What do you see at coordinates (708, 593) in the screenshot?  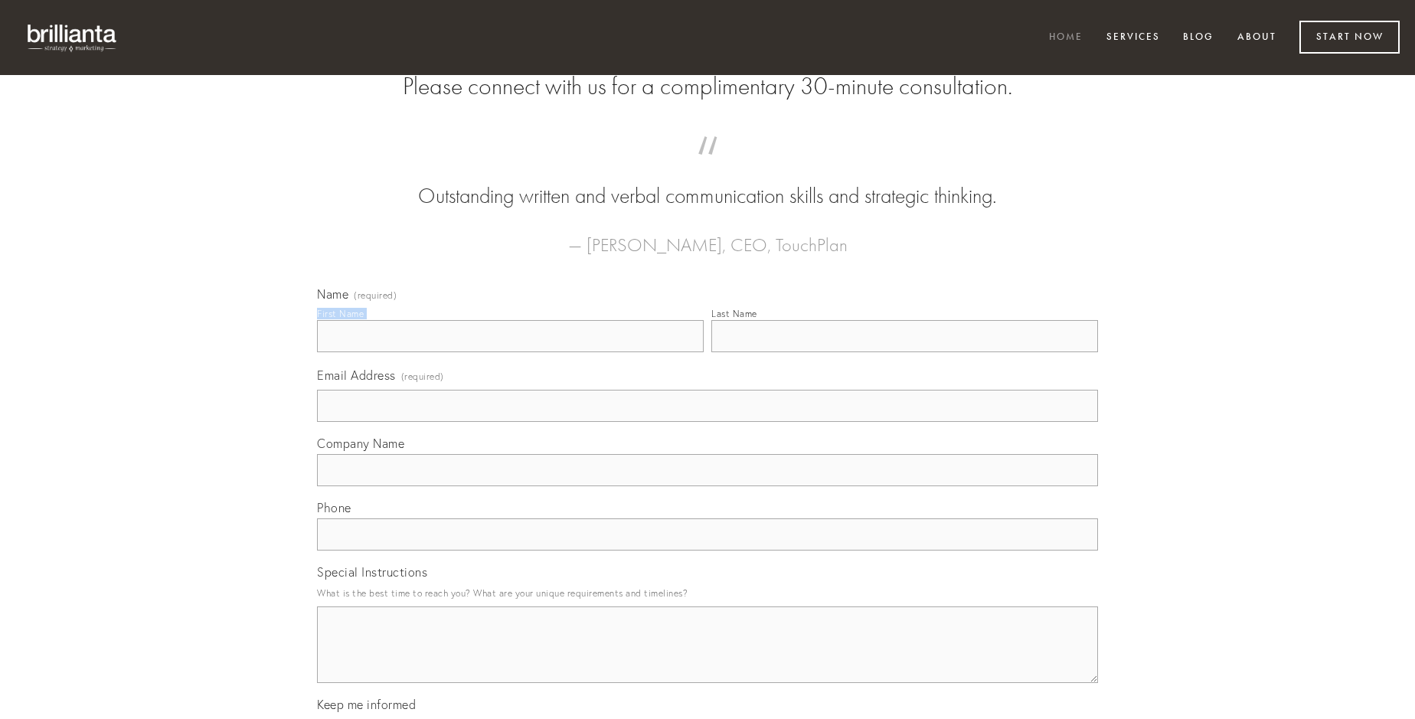 I see `p: What is the best time to reach you? What are your unique requirements and timelines?` at bounding box center [708, 593].